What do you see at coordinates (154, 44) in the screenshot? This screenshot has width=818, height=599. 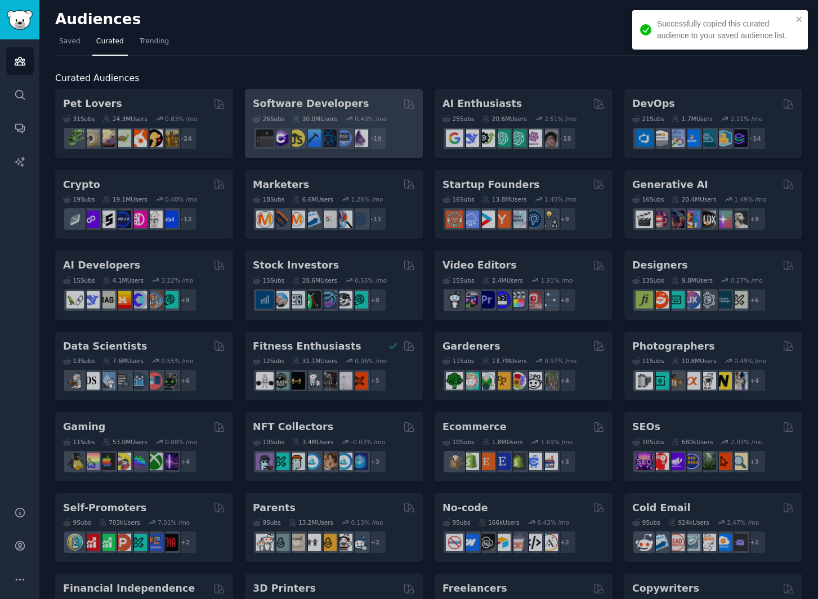 I see `a: Trending` at bounding box center [154, 44].